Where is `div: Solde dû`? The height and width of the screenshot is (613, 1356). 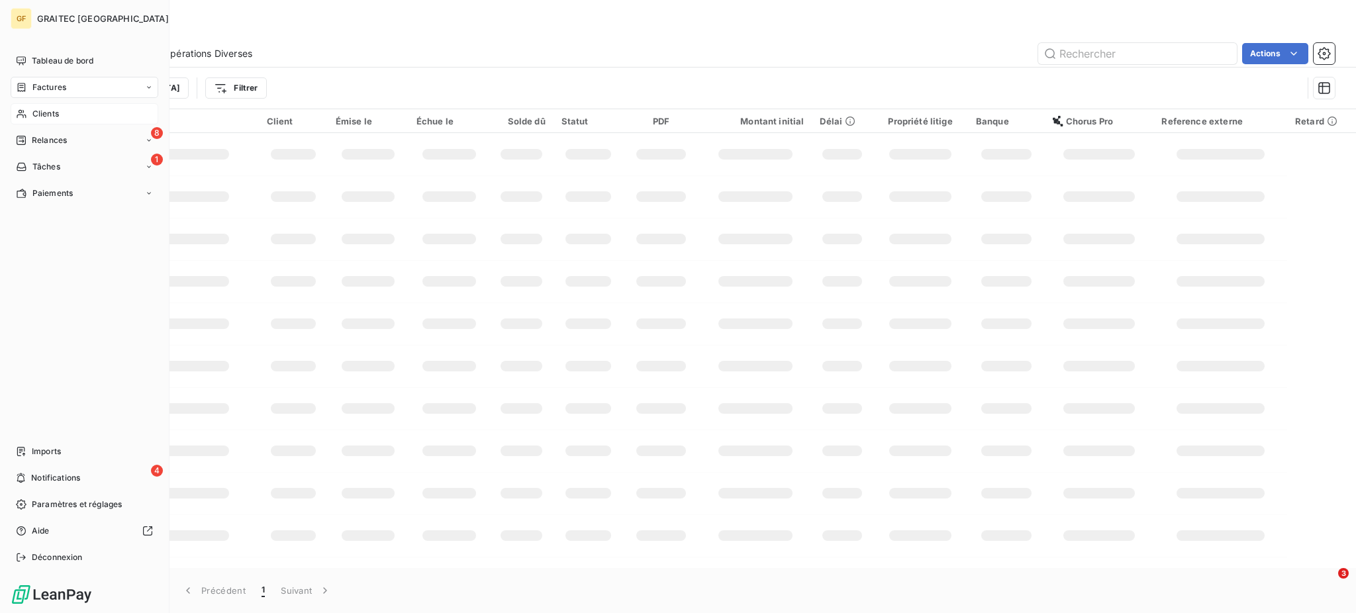
div: Solde dû is located at coordinates (522, 121).